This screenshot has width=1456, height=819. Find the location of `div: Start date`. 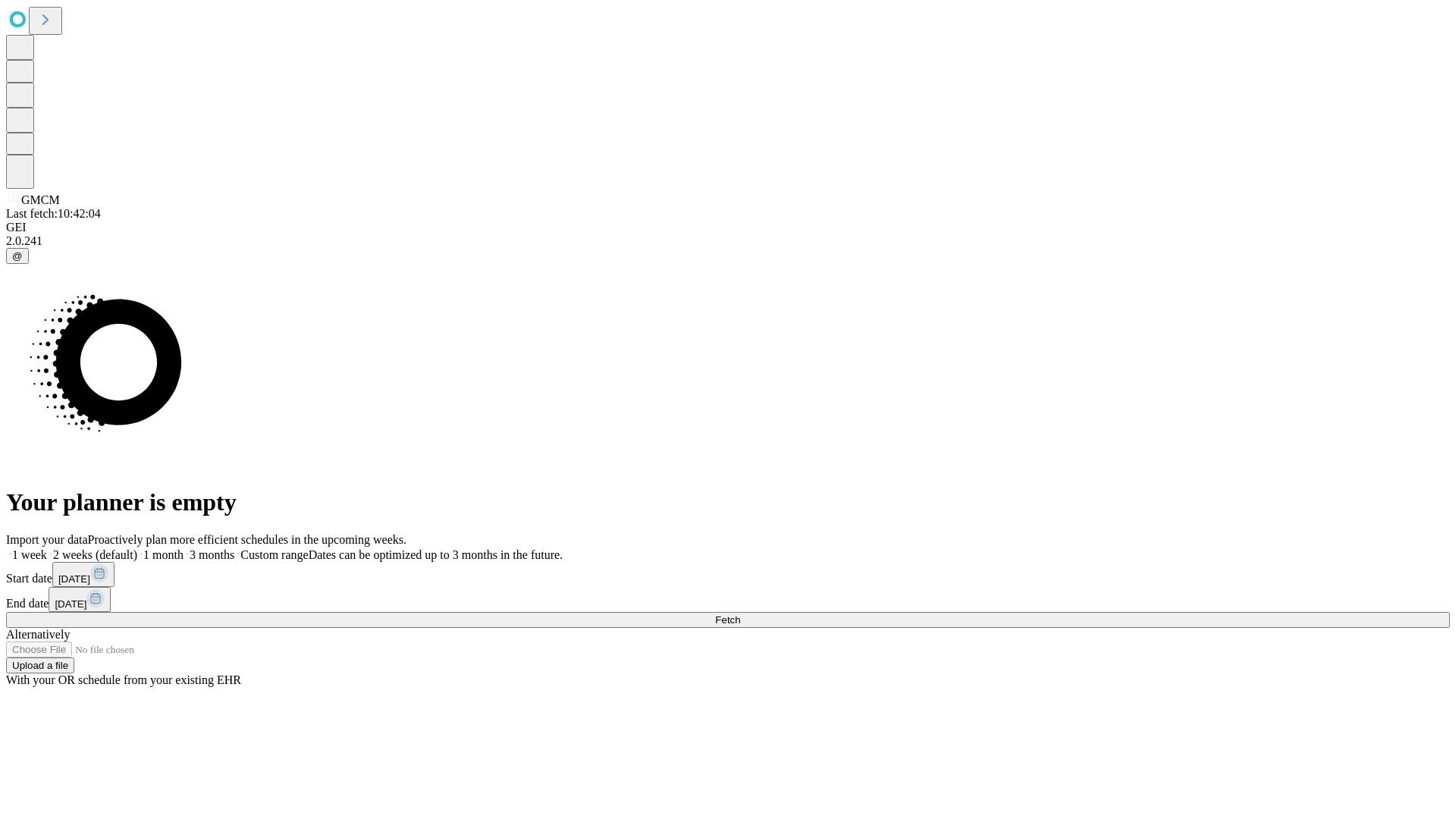

div: Start date is located at coordinates (728, 574).